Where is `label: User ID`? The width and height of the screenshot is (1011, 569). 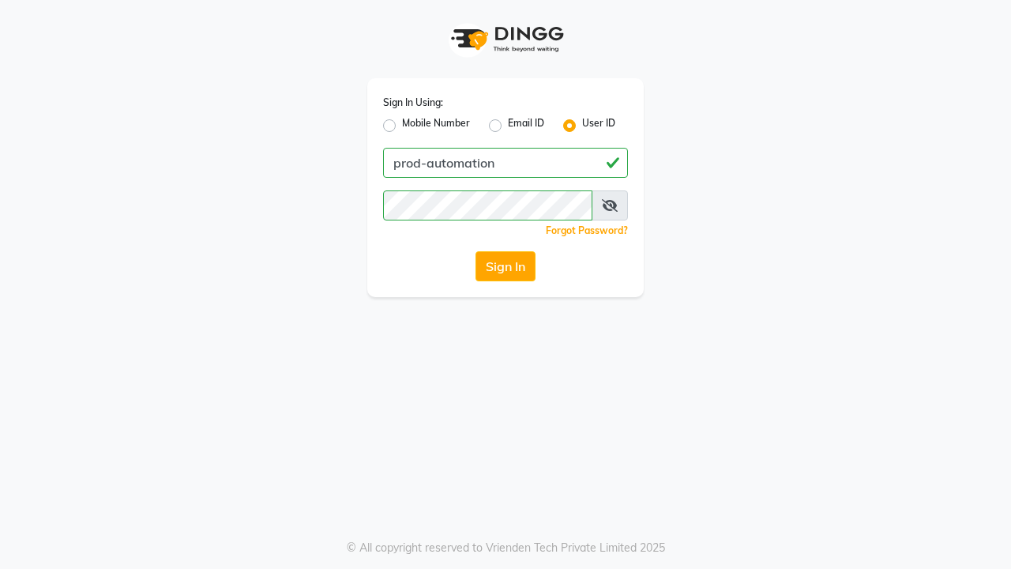
label: User ID is located at coordinates (599, 126).